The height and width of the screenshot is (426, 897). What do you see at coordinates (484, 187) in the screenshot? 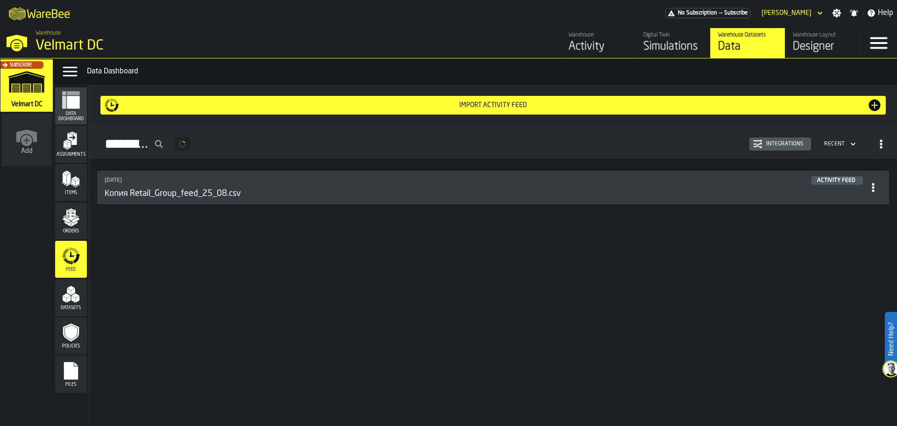
I see `a: link-to-/wh/i/f27944ef-e44e-4cb8-aca8-30c52093261f/activity-feed/3b8dbf26-4e5a-44d6-9729-a7b4c01c...` at bounding box center [484, 187].